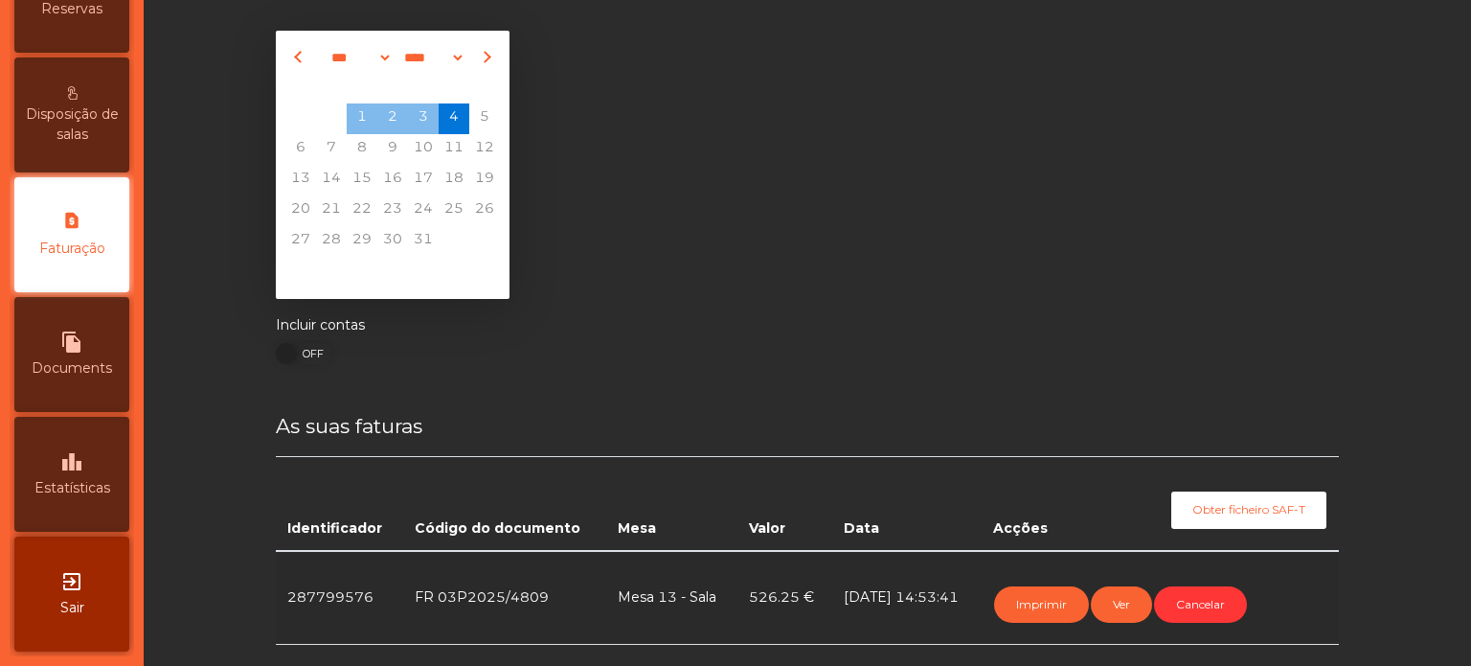  Describe the element at coordinates (671, 504) in the screenshot. I see `th: Mesa` at that location.